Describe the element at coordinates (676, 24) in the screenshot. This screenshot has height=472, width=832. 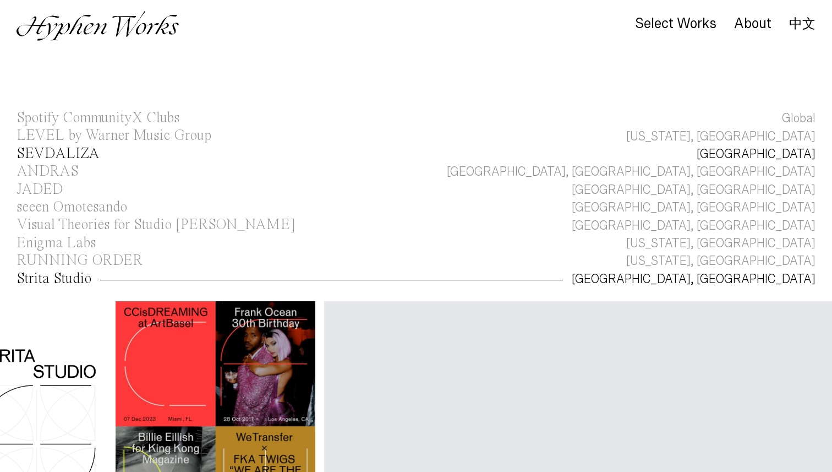
I see `a: Select Works` at that location.